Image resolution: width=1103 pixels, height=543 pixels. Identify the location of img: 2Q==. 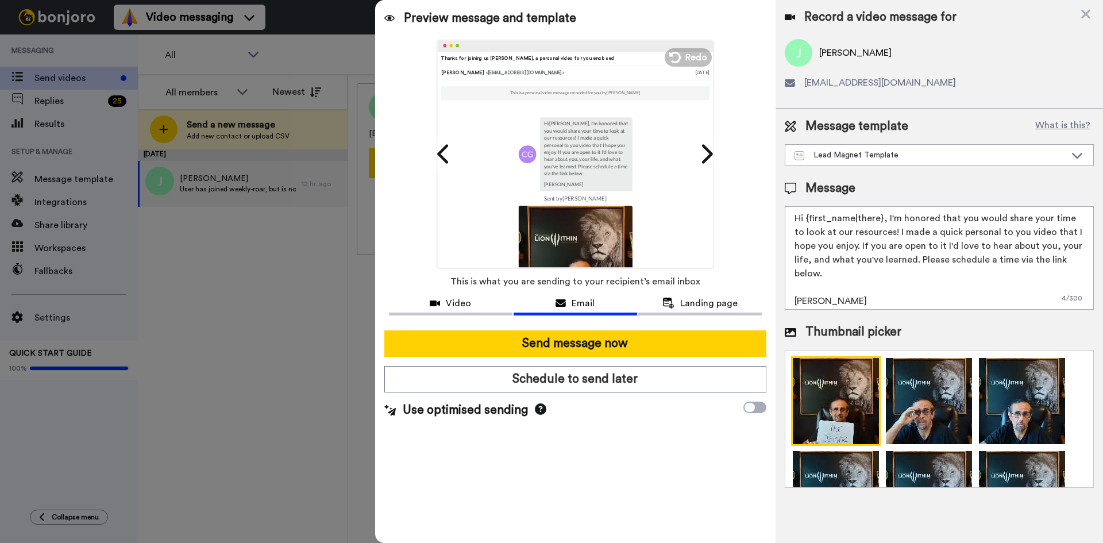
(1022, 401).